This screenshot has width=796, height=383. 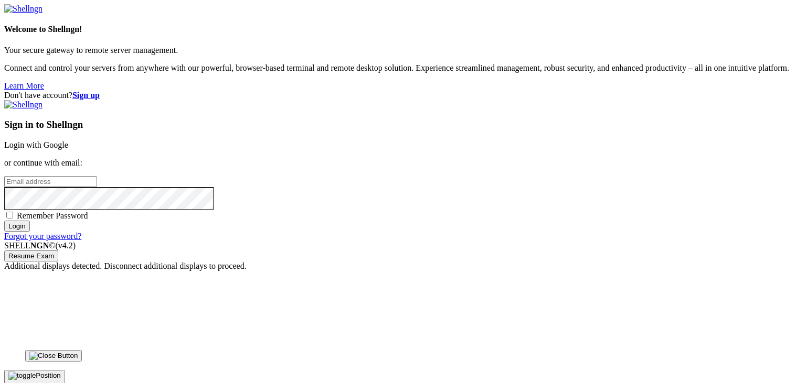 I want to click on span: 4.2.0, so click(x=66, y=245).